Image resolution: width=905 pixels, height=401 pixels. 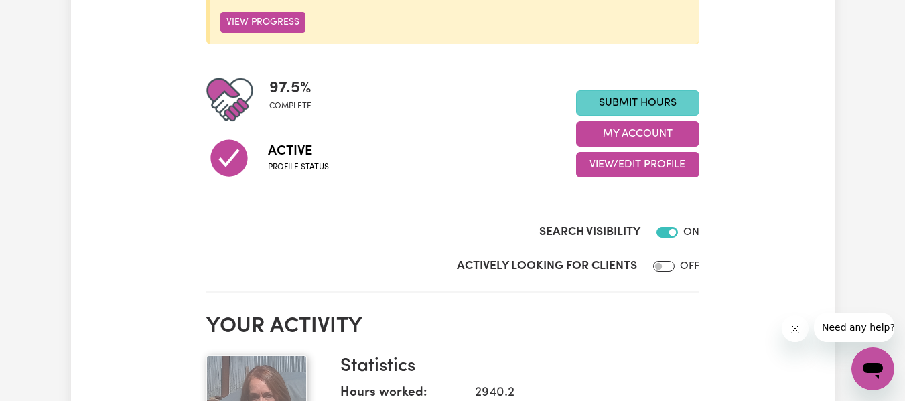 What do you see at coordinates (637, 103) in the screenshot?
I see `a: Submit Hours` at bounding box center [637, 103].